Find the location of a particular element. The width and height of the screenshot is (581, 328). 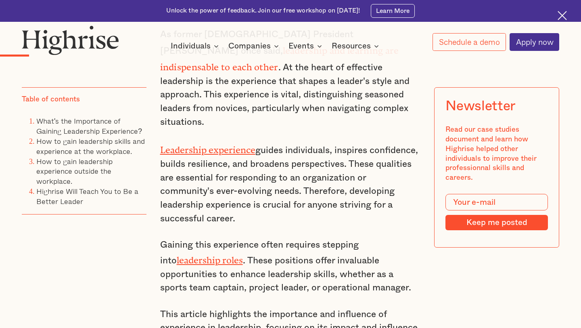

a: leadership roles is located at coordinates (210, 258).